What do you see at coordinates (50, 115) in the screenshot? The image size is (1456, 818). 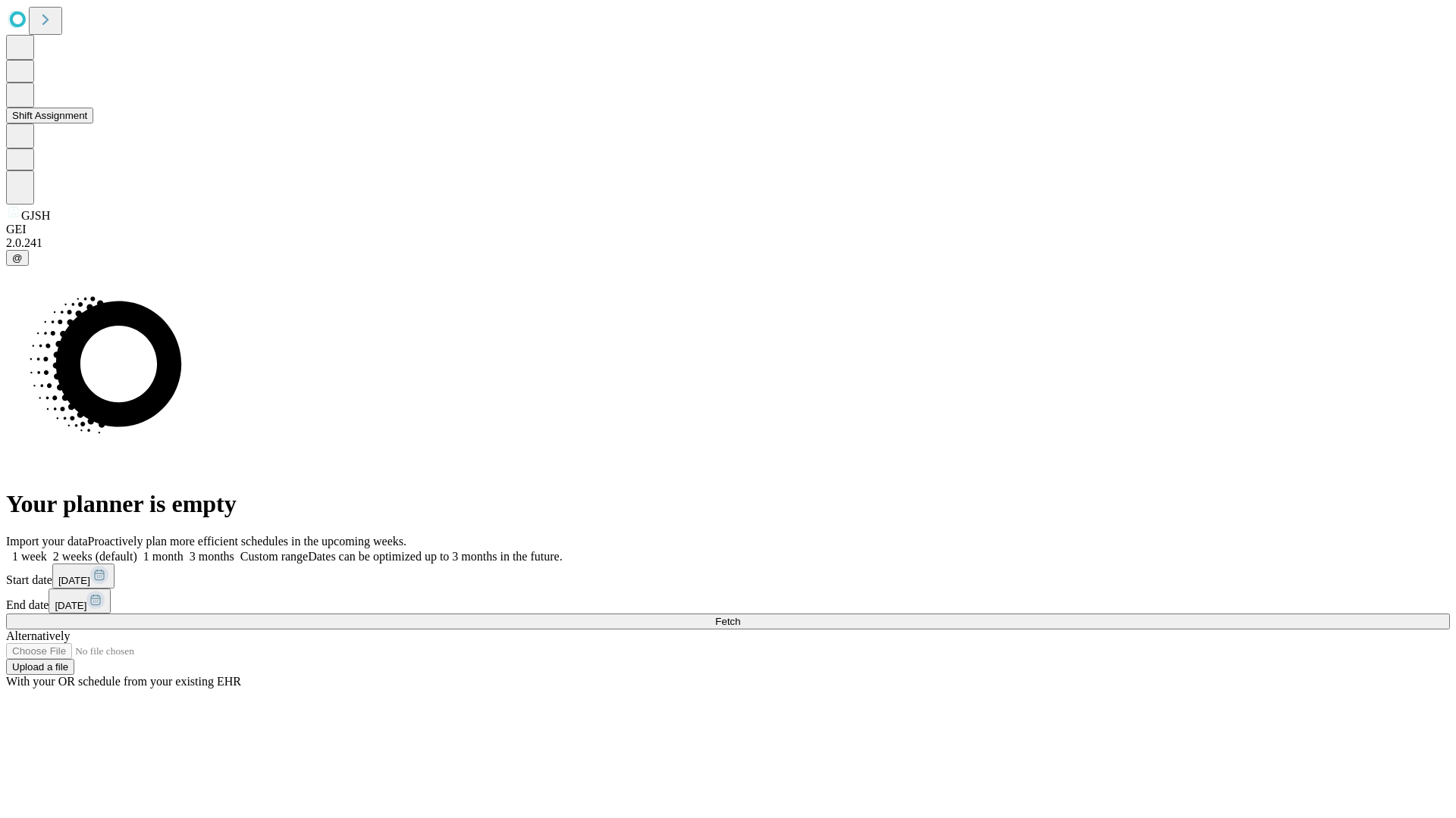 I see `button: Shift Assignment` at bounding box center [50, 115].